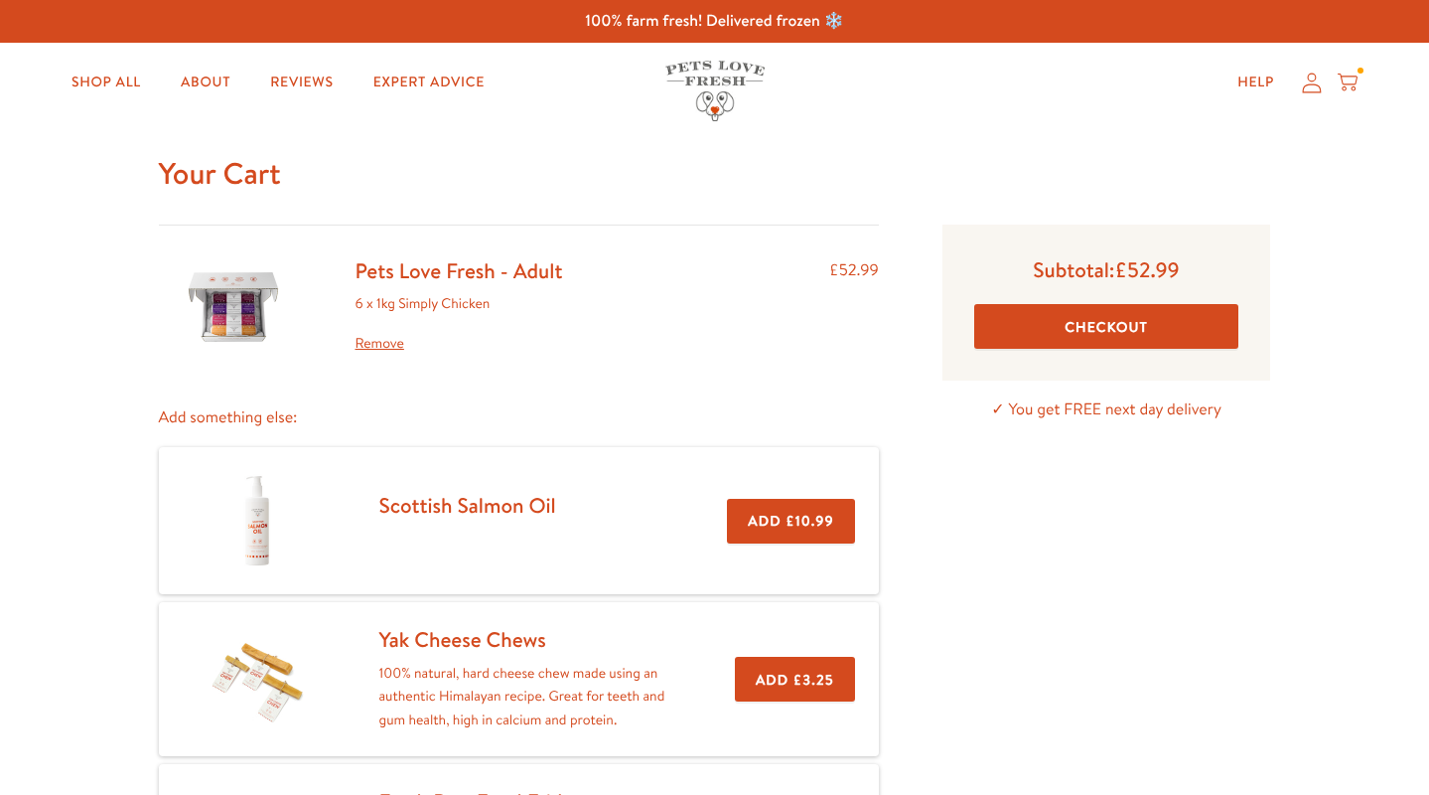  What do you see at coordinates (854, 307) in the screenshot?
I see `div: £52.99` at bounding box center [854, 307].